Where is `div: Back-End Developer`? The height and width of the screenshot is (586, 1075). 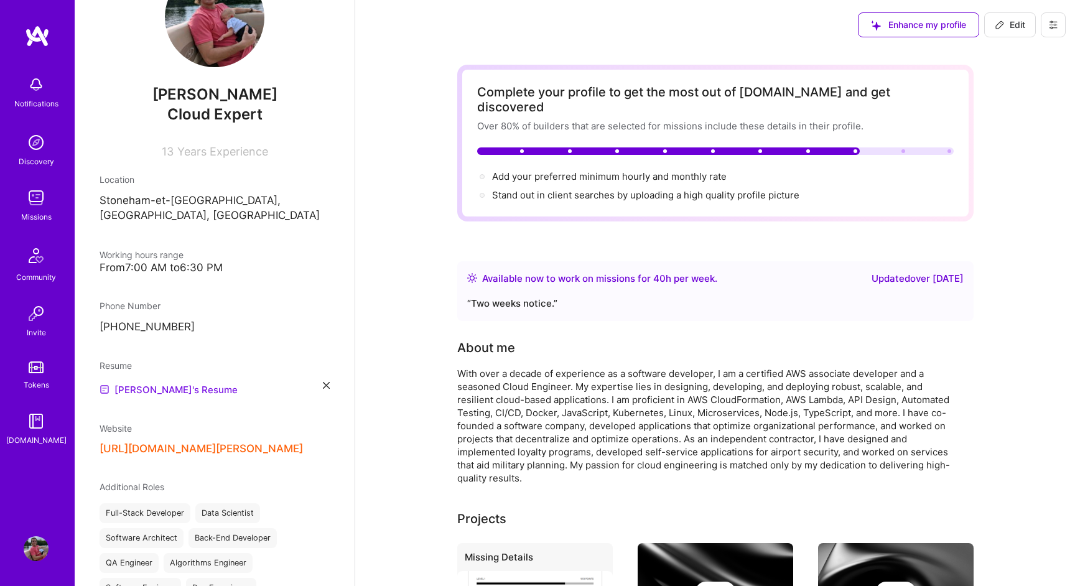 div: Back-End Developer is located at coordinates (233, 538).